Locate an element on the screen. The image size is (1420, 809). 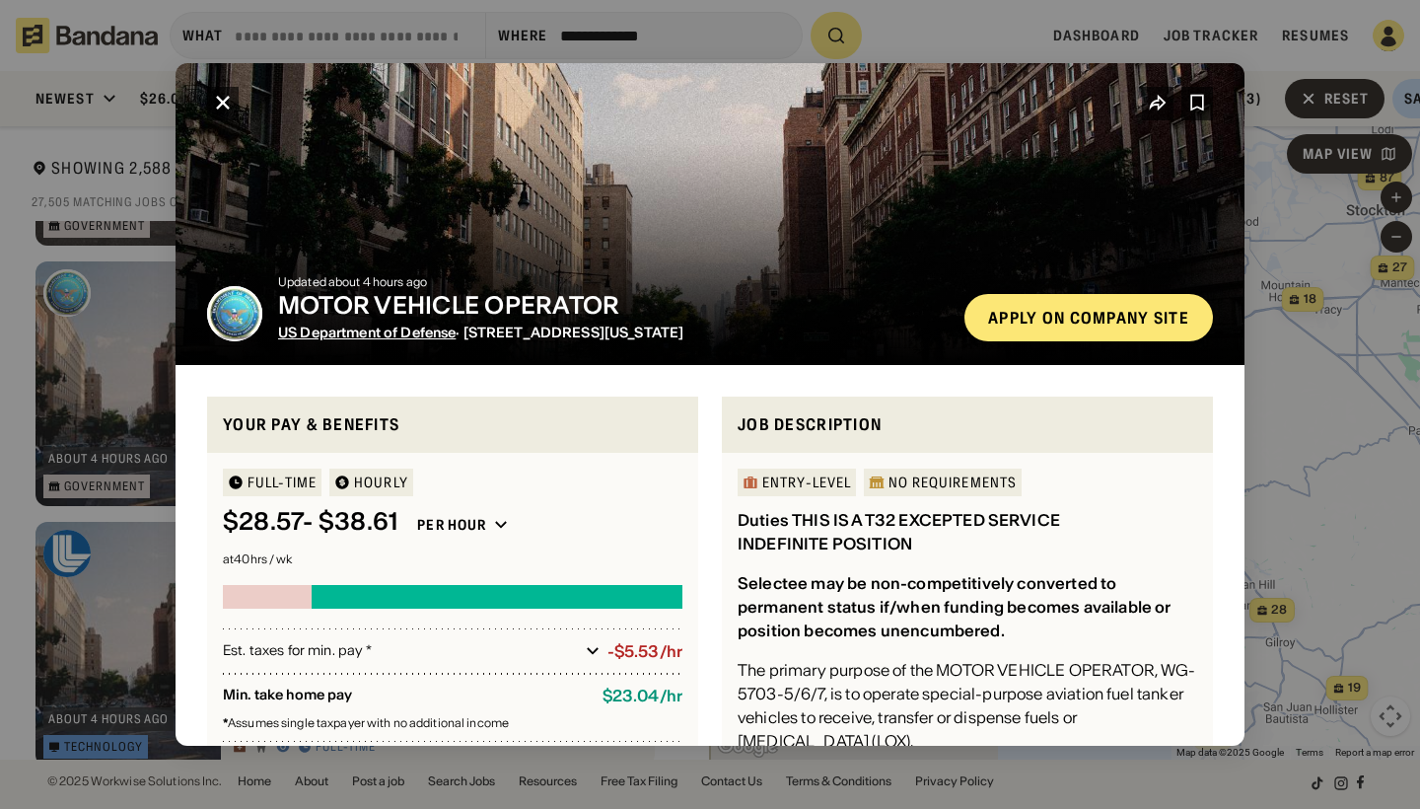
div: -$5.53/hr is located at coordinates (645, 651).